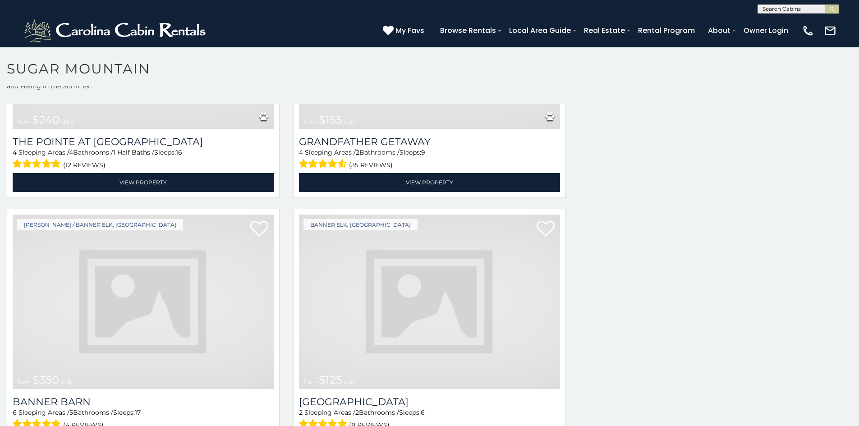 This screenshot has height=426, width=859. What do you see at coordinates (143, 142) in the screenshot?
I see `h3: The Pointe at North View` at bounding box center [143, 142].